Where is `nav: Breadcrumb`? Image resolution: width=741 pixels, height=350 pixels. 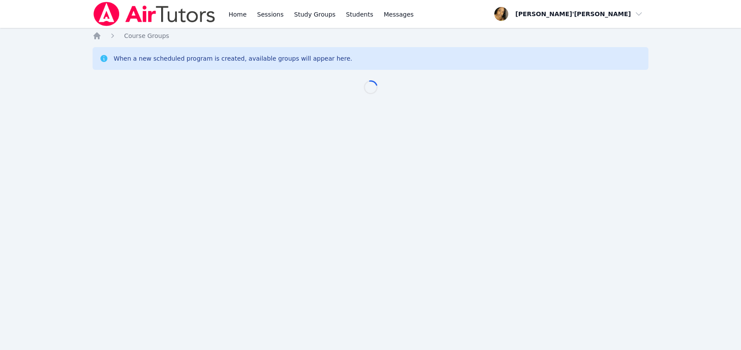
nav: Breadcrumb is located at coordinates (370, 36).